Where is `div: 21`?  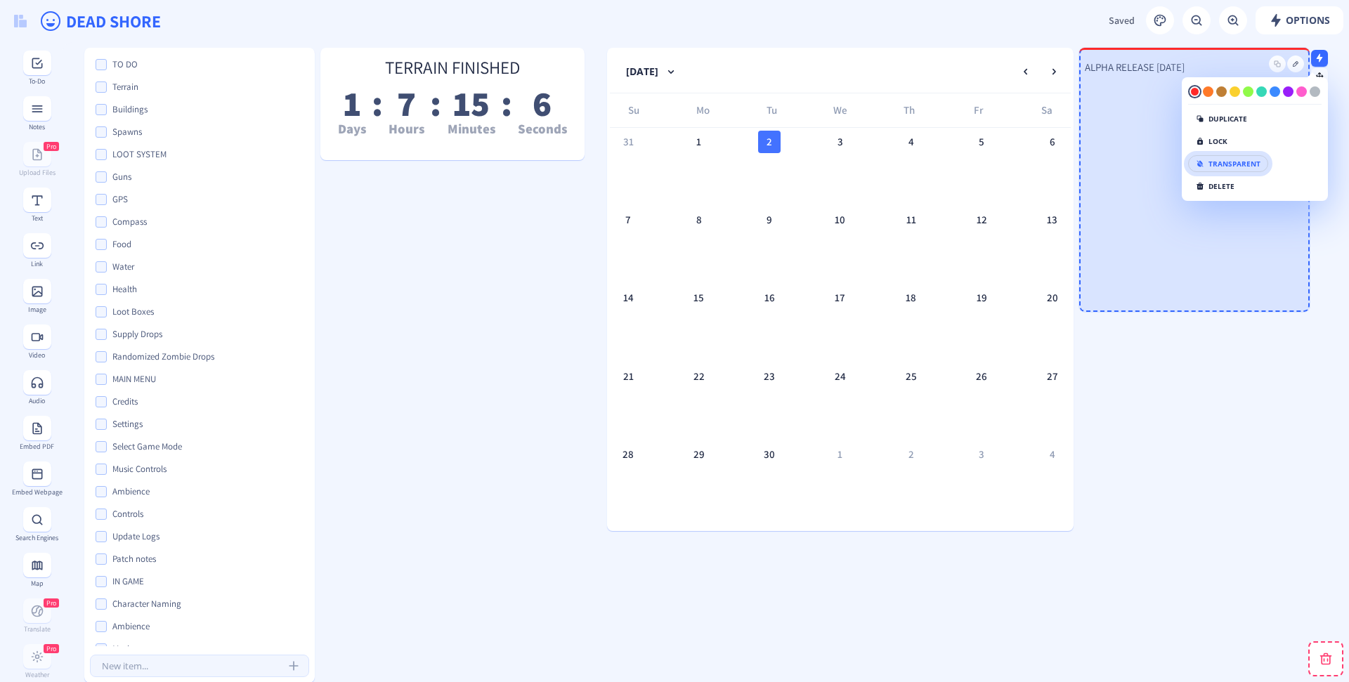
div: 21 is located at coordinates (628, 377).